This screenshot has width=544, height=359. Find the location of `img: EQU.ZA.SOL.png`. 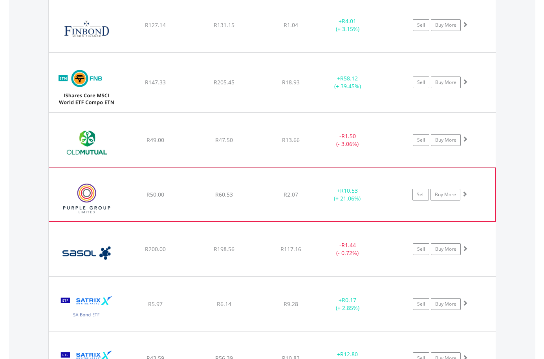

img: EQU.ZA.SOL.png is located at coordinates (86, 253).